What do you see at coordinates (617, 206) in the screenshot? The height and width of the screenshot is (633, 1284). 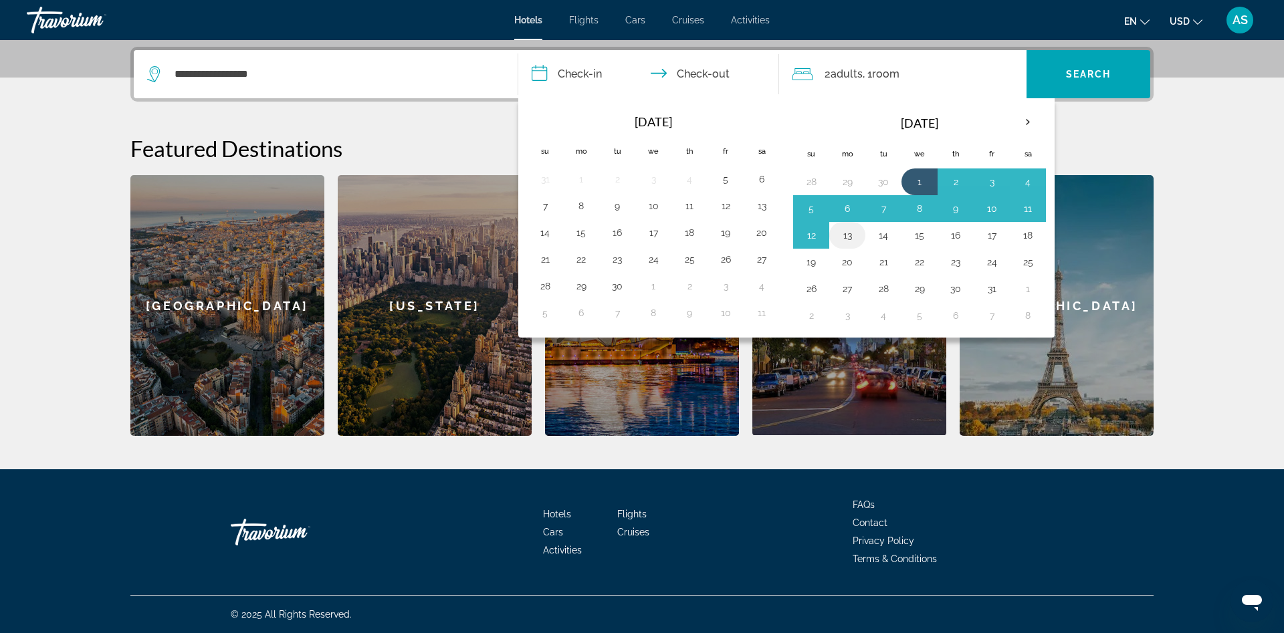 I see `button: Day 9` at bounding box center [617, 206].